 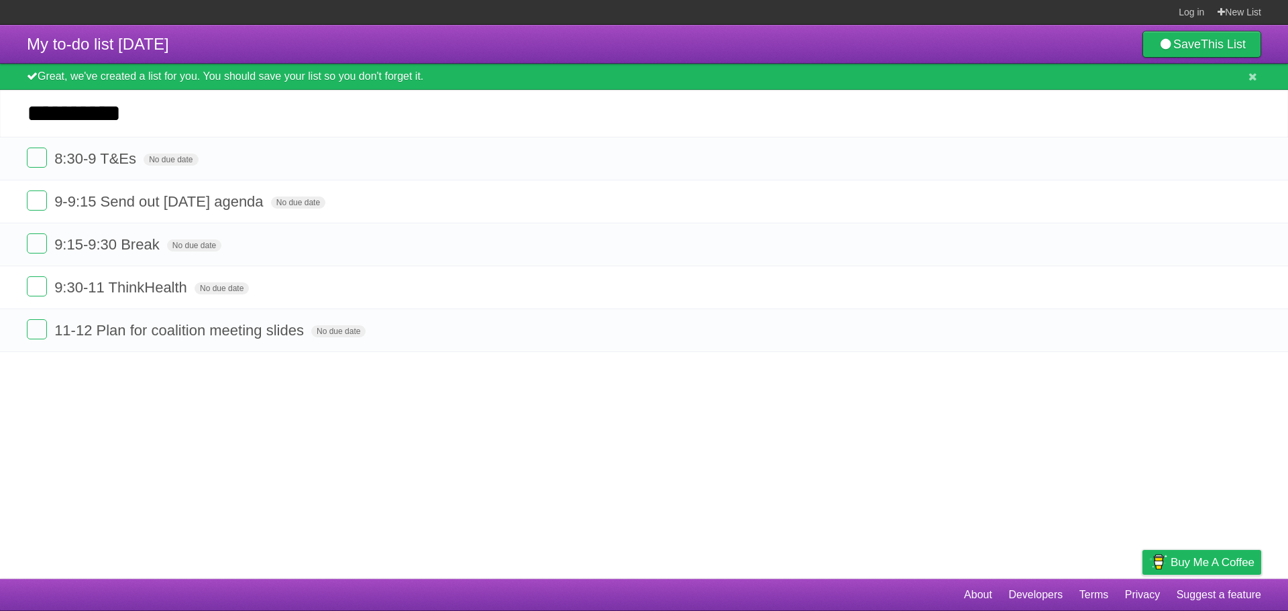 I want to click on a: About, so click(x=978, y=595).